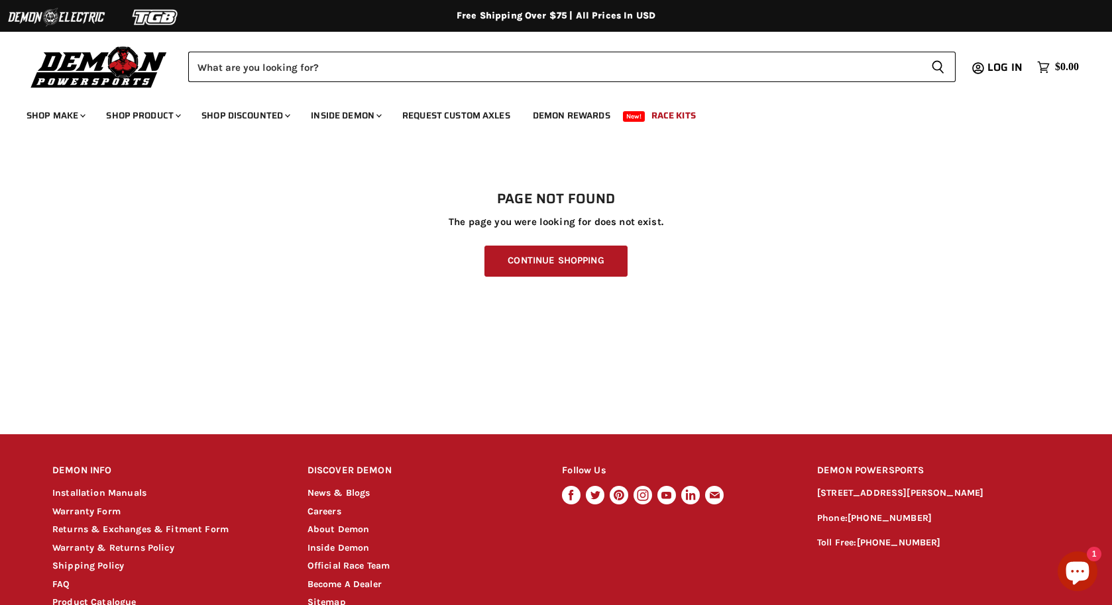  Describe the element at coordinates (167, 471) in the screenshot. I see `h2: DEMON INFO` at that location.